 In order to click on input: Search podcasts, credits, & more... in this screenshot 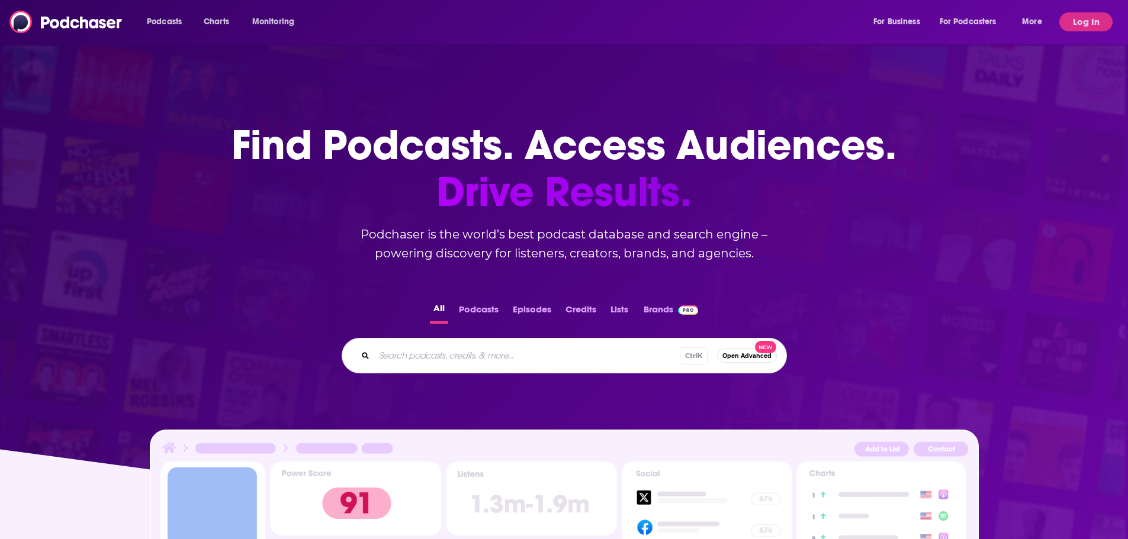, I will do `click(527, 356)`.